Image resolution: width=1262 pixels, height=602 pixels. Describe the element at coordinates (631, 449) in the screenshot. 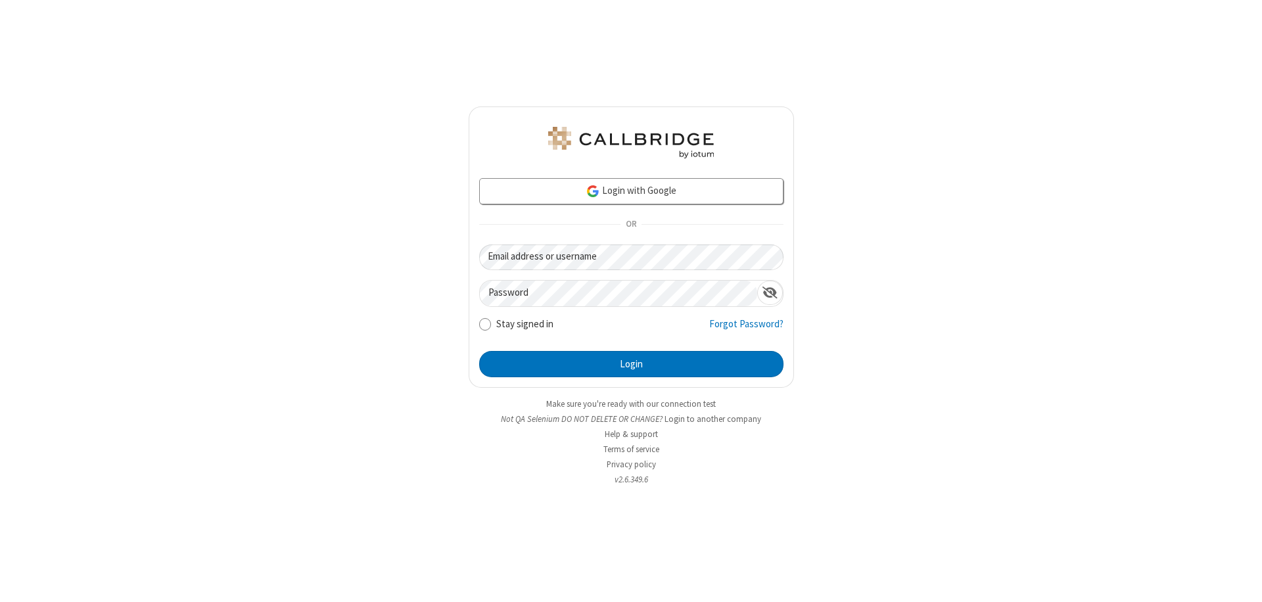

I see `a: Terms of service` at that location.